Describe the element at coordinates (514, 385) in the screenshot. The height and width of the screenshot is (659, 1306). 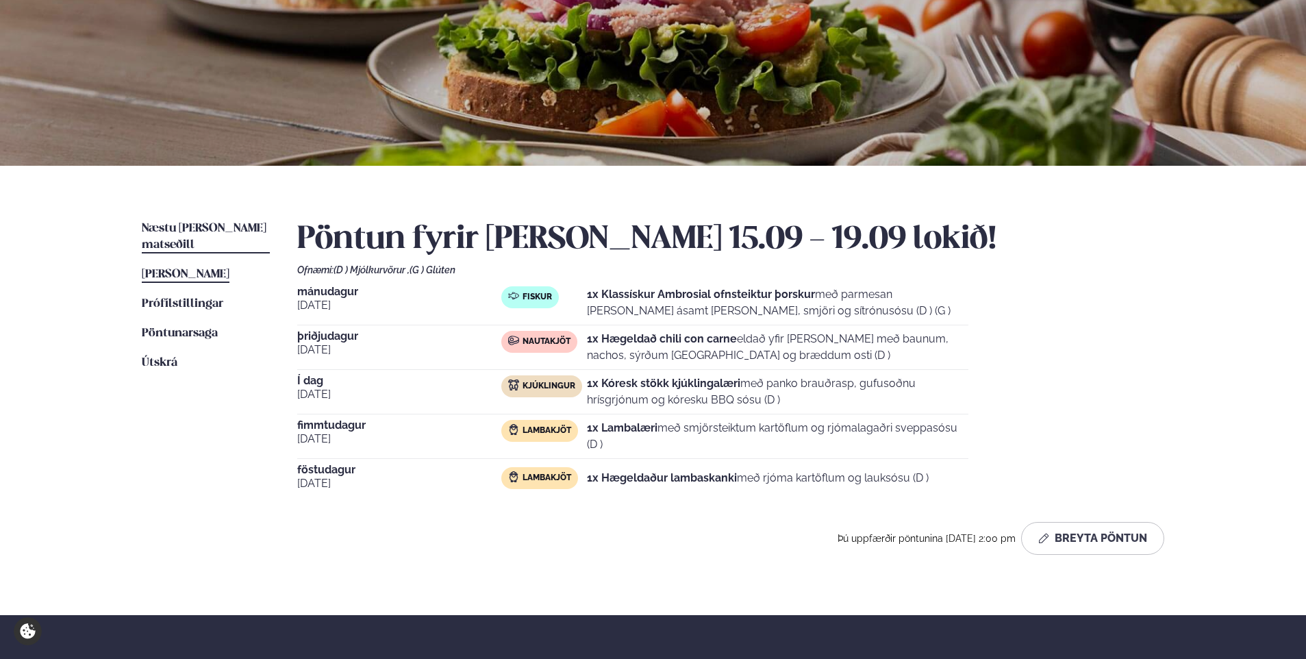
I see `img: chicken.svg` at that location.